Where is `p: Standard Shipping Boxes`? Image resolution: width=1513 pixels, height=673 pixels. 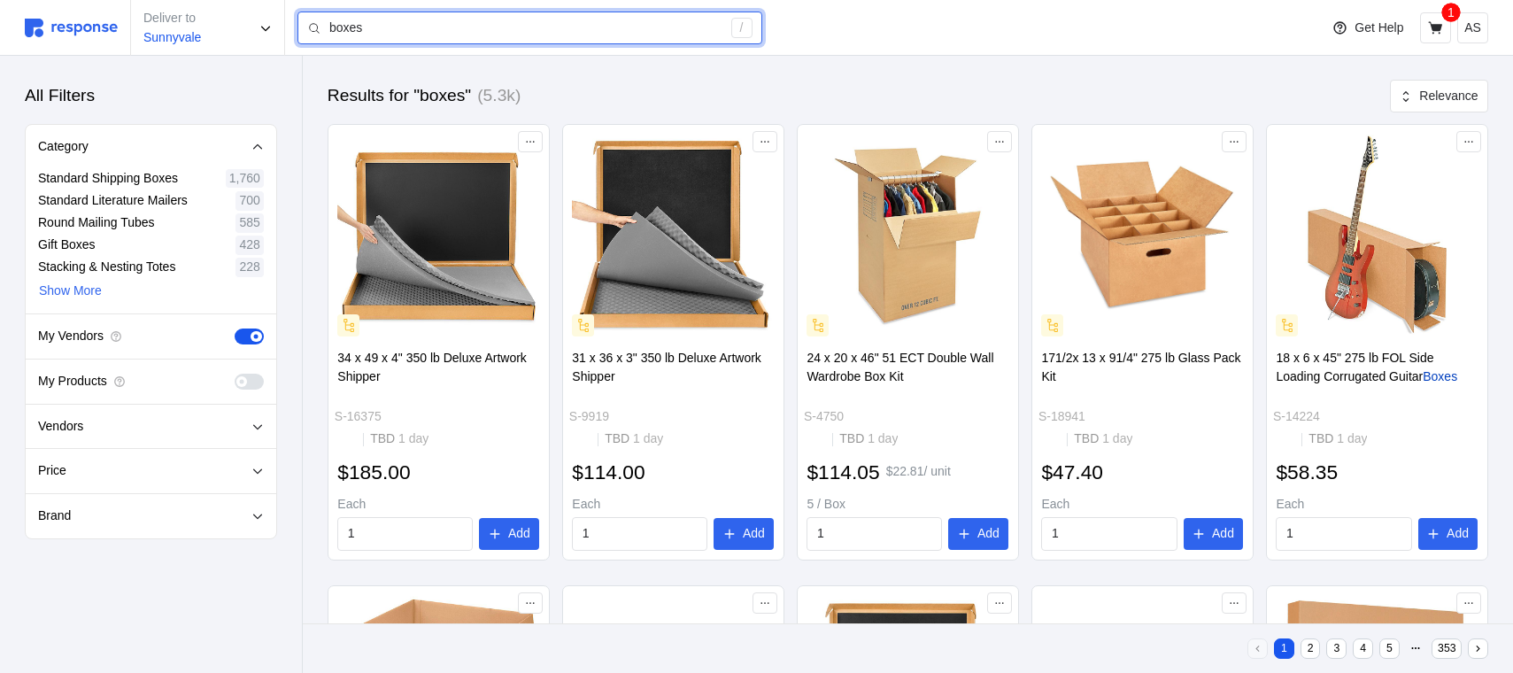
p: Standard Shipping Boxes is located at coordinates (108, 179).